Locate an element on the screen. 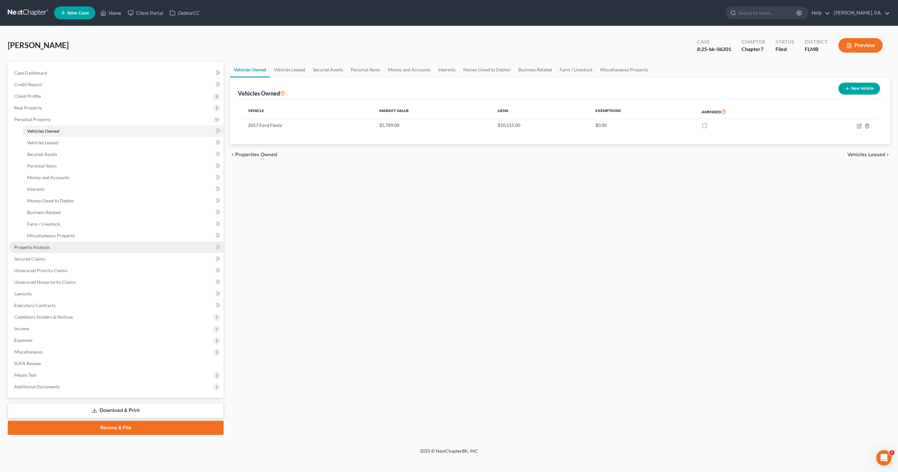 The image size is (898, 472). a: Help is located at coordinates (819, 13).